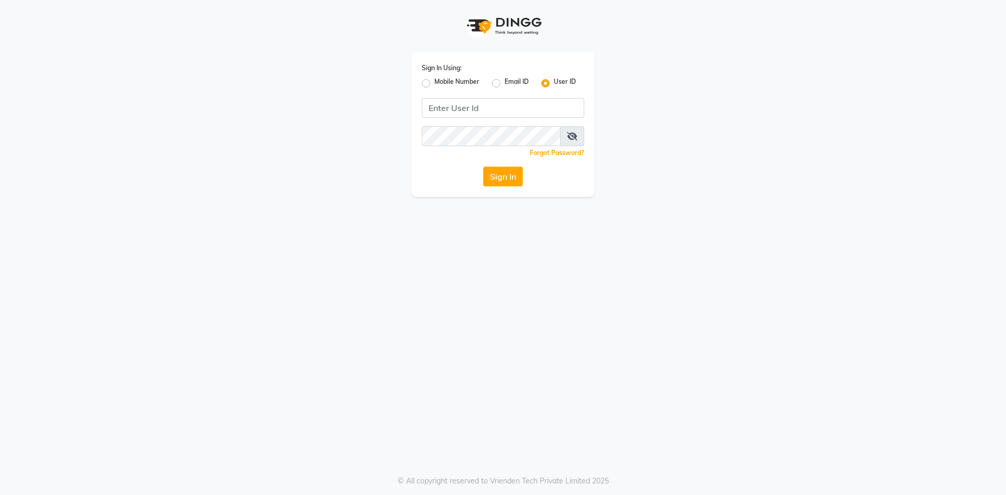  What do you see at coordinates (503, 26) in the screenshot?
I see `img: logo1.svg` at bounding box center [503, 26].